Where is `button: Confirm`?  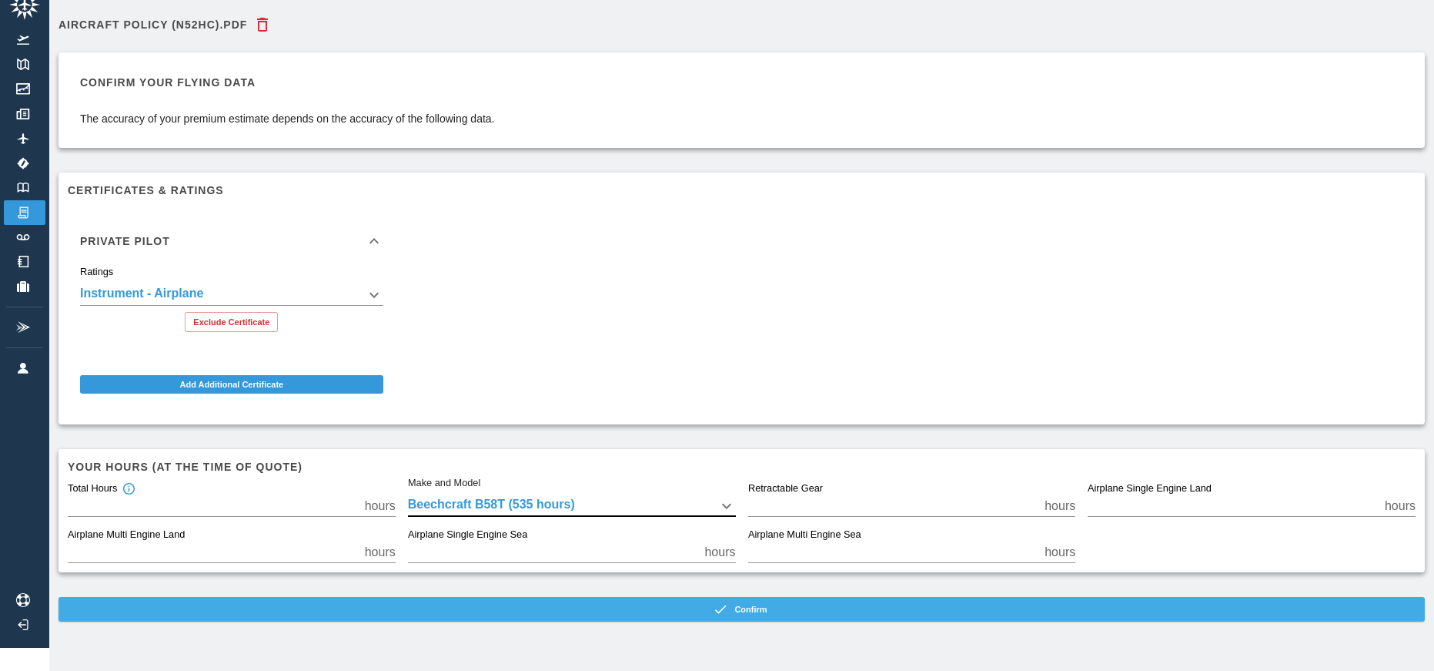 button: Confirm is located at coordinates (741, 609).